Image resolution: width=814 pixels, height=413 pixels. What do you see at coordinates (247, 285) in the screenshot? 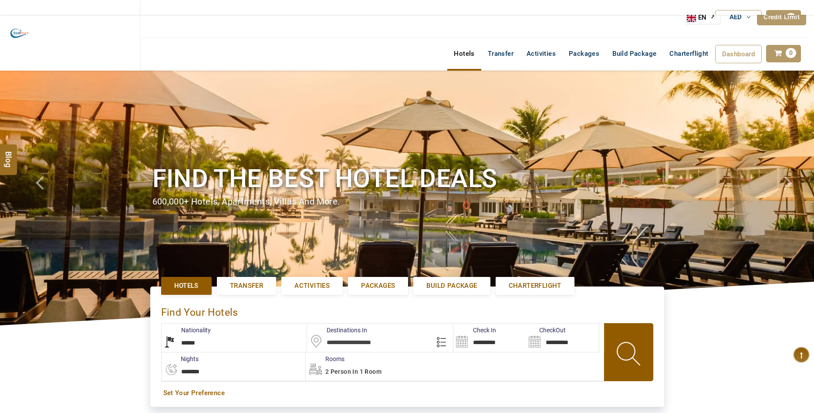
I see `span: Transfer` at bounding box center [247, 285].